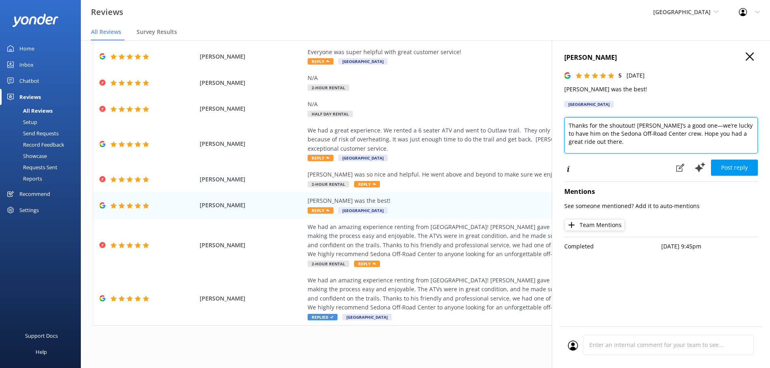  Describe the element at coordinates (491, 52) in the screenshot. I see `div: Everyone was super helpful with great customer service!` at that location.